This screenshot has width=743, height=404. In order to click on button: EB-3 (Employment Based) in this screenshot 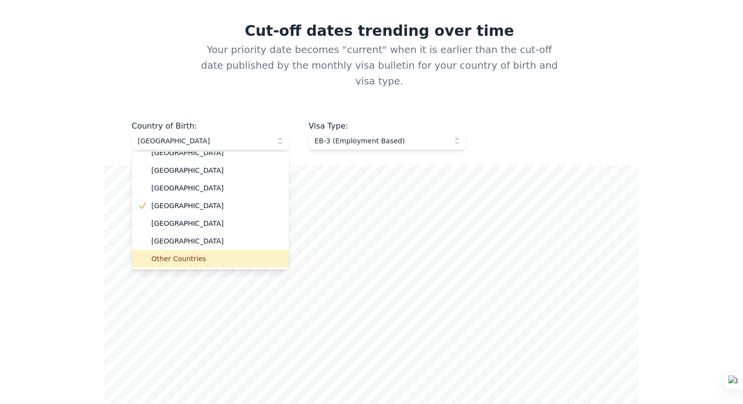, I will do `click(387, 141)`.